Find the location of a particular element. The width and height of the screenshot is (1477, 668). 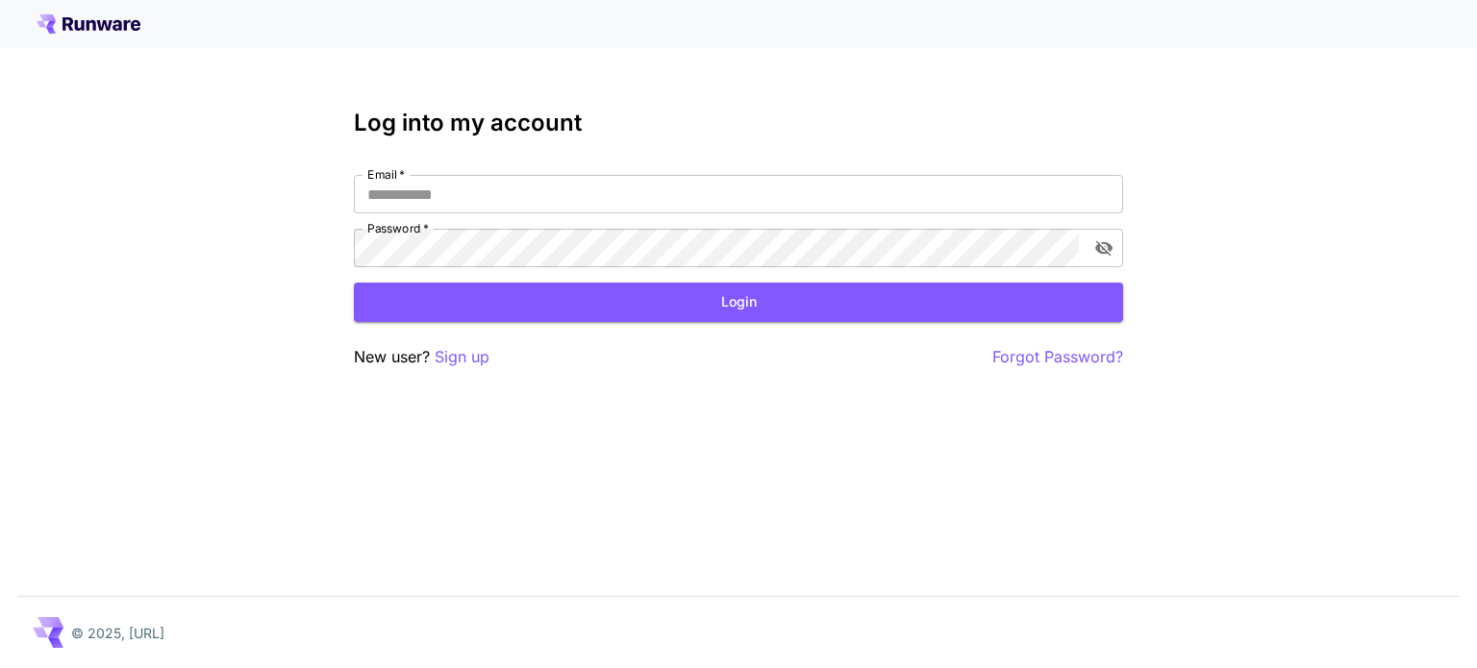

p: Sign up is located at coordinates (462, 357).